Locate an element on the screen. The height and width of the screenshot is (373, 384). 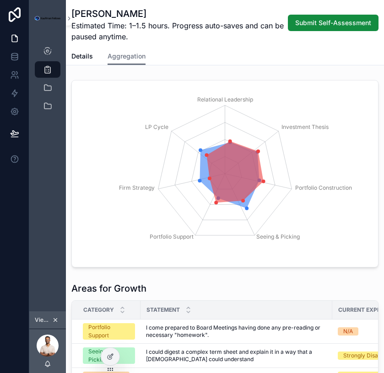
button: Submit Self-Assessment is located at coordinates (333, 23).